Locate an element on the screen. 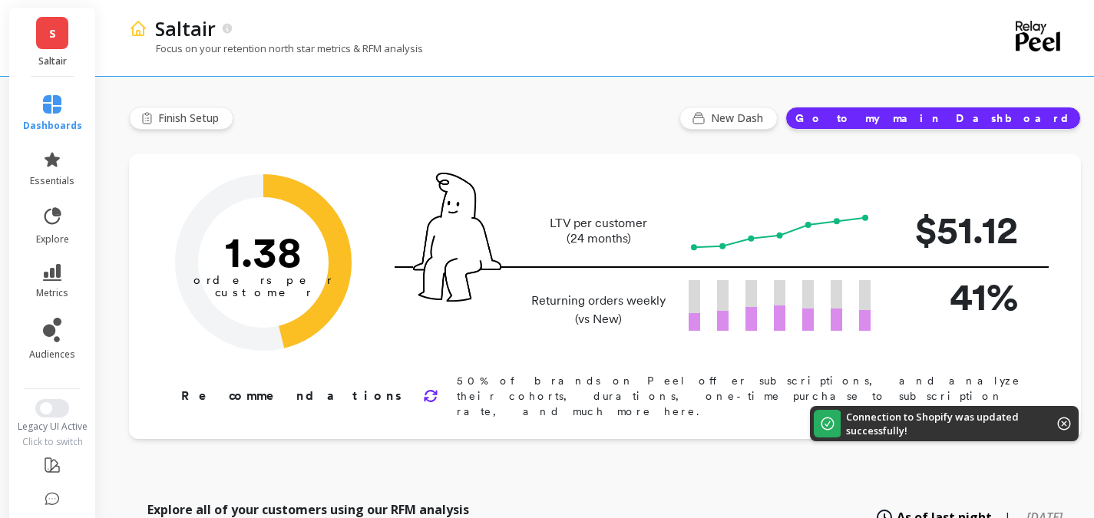 The width and height of the screenshot is (1094, 518). span: New Dash is located at coordinates (740, 118).